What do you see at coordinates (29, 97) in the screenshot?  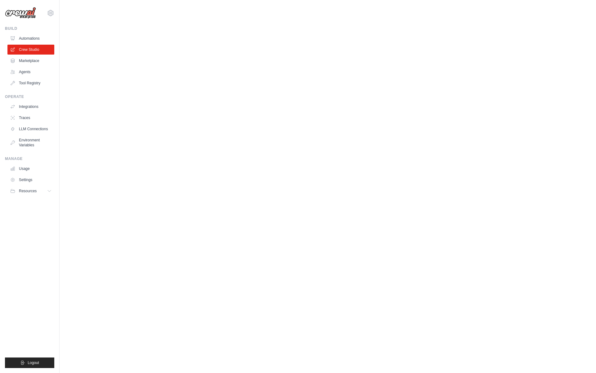 I see `div: Operate` at bounding box center [29, 97].